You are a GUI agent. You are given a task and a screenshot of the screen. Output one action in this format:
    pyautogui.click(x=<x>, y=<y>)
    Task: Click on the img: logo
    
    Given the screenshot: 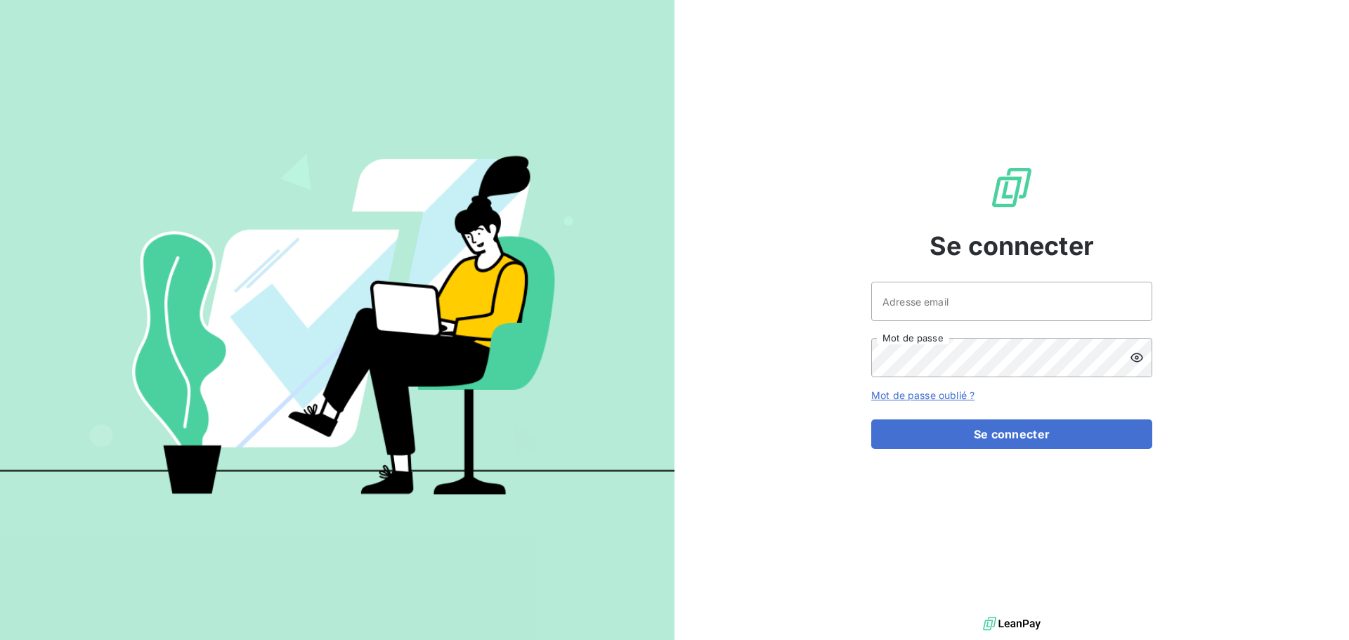 What is the action you would take?
    pyautogui.click(x=1012, y=624)
    